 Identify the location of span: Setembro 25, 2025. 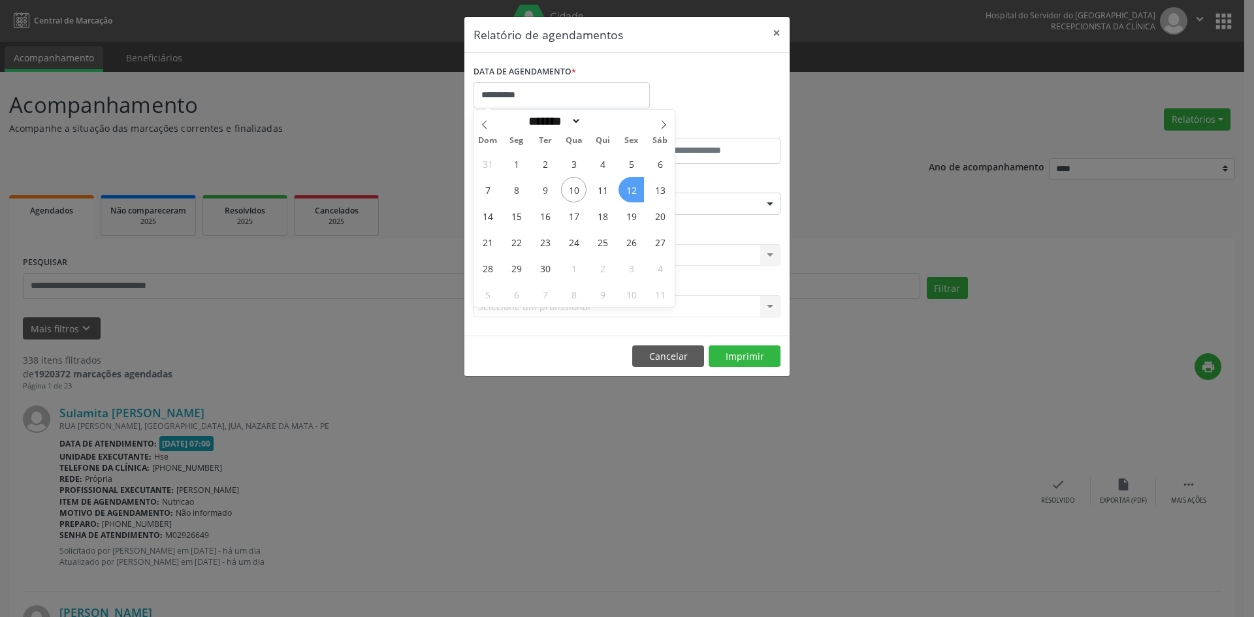
(602, 242).